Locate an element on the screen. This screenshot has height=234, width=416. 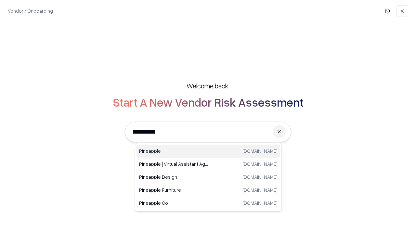
h2: Start A New Vendor Risk Assessment is located at coordinates (208, 102).